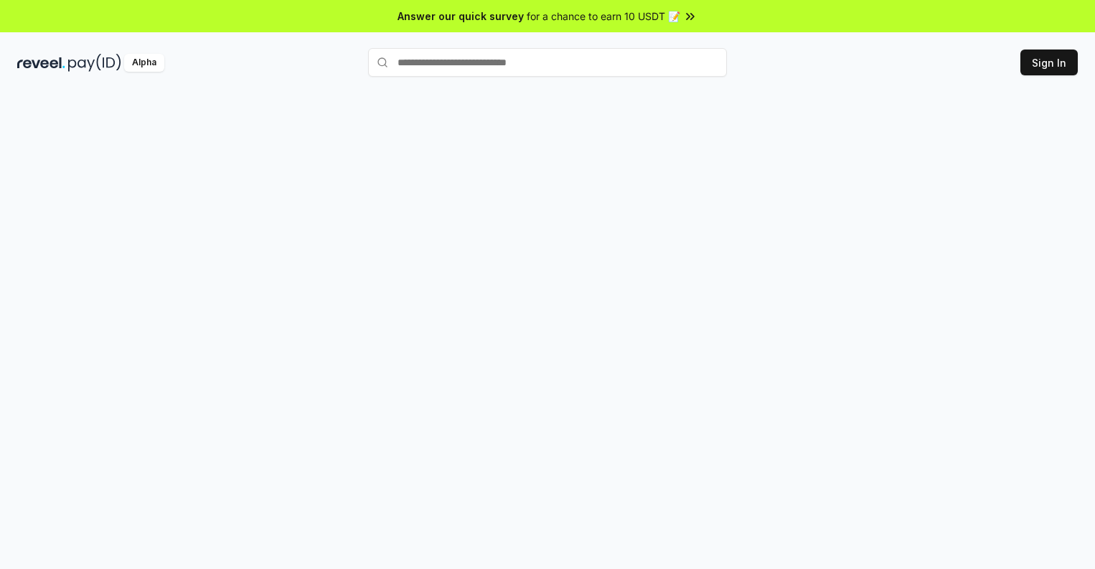 The width and height of the screenshot is (1095, 569). What do you see at coordinates (41, 62) in the screenshot?
I see `img: reveel_dark` at bounding box center [41, 62].